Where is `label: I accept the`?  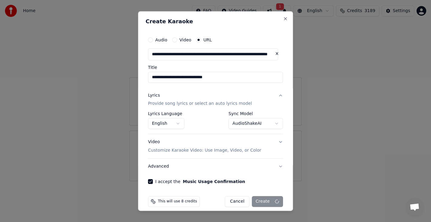 label: I accept the is located at coordinates (200, 182).